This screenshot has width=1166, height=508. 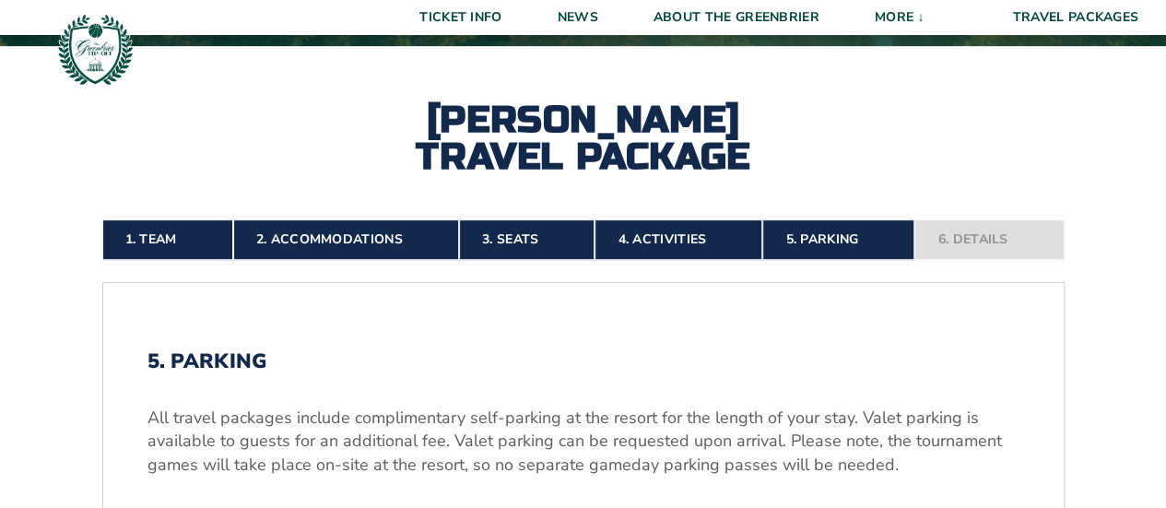 What do you see at coordinates (168, 240) in the screenshot?
I see `a: 1. Team` at bounding box center [168, 240].